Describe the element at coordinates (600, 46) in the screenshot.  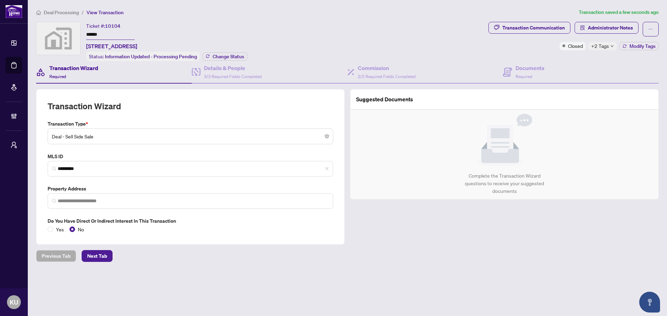
I see `span: +2 Tags` at that location.